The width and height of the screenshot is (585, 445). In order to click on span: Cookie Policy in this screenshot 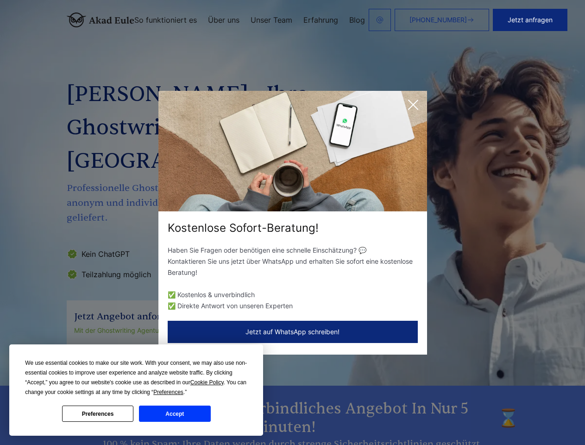, I will do `click(207, 382)`.